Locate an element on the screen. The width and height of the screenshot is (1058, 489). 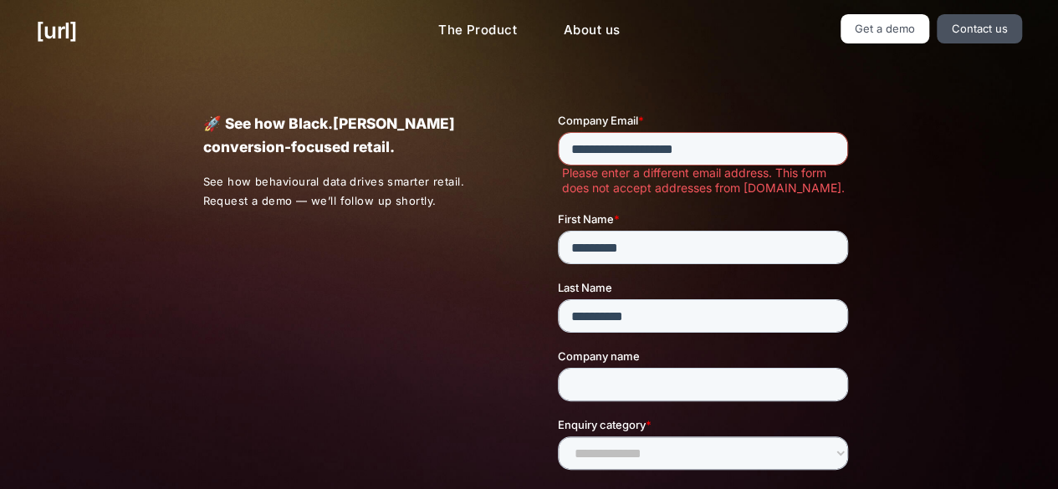
p: See how behavioural data drives smarter retail. Request a demo — we’ll follow up shortly. is located at coordinates (351, 192).